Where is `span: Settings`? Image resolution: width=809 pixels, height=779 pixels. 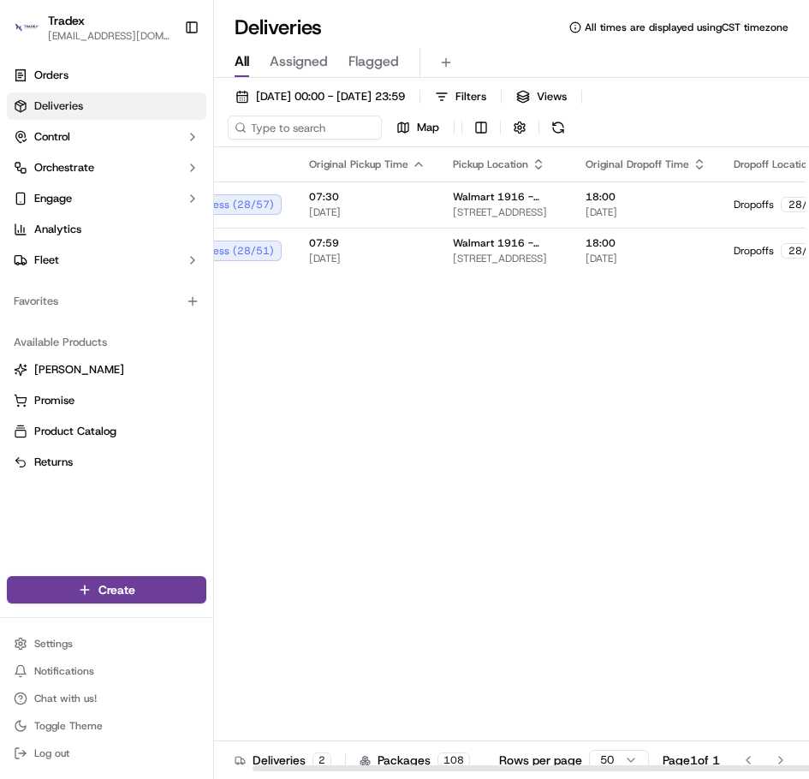 span: Settings is located at coordinates (53, 644).